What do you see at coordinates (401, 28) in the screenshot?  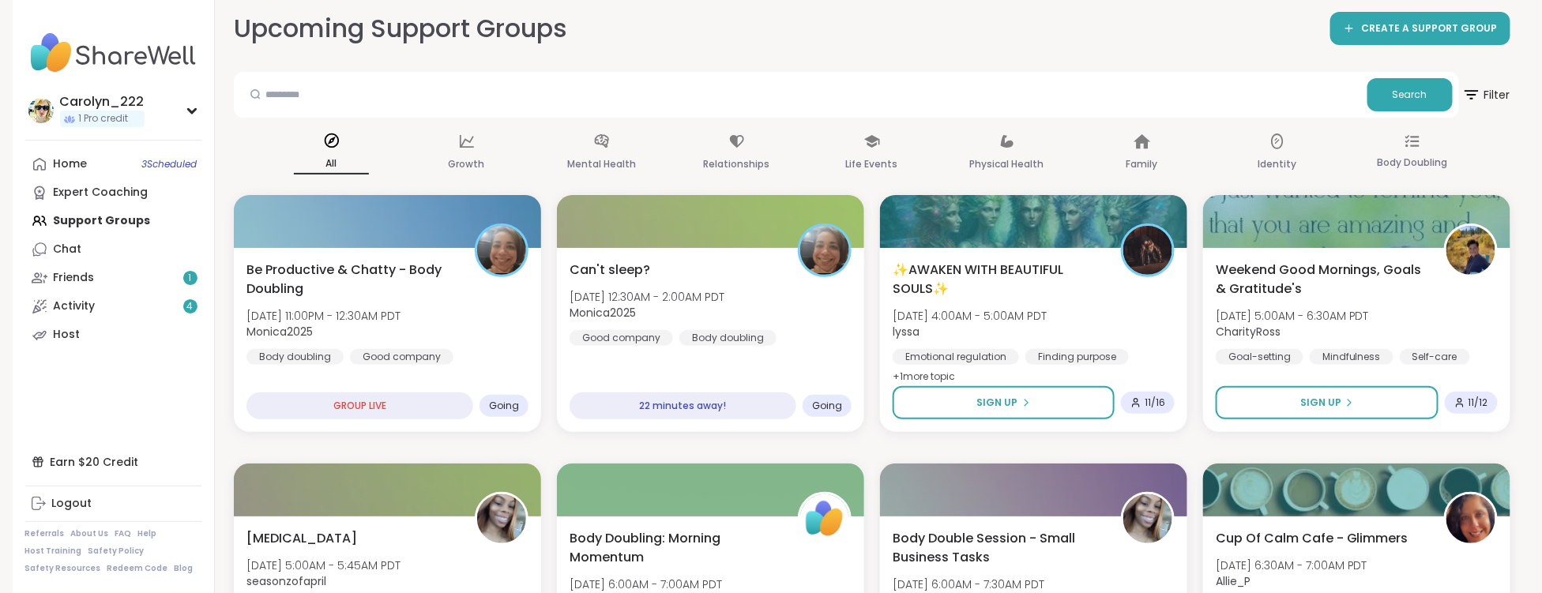 I see `h2: Upcoming Support Groups` at bounding box center [401, 28].